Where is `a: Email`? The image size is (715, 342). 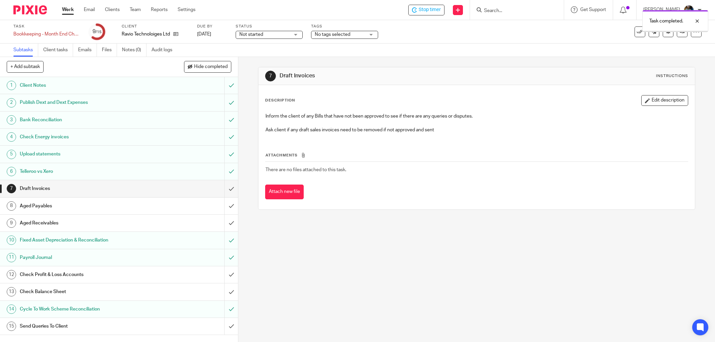 a: Email is located at coordinates (89, 10).